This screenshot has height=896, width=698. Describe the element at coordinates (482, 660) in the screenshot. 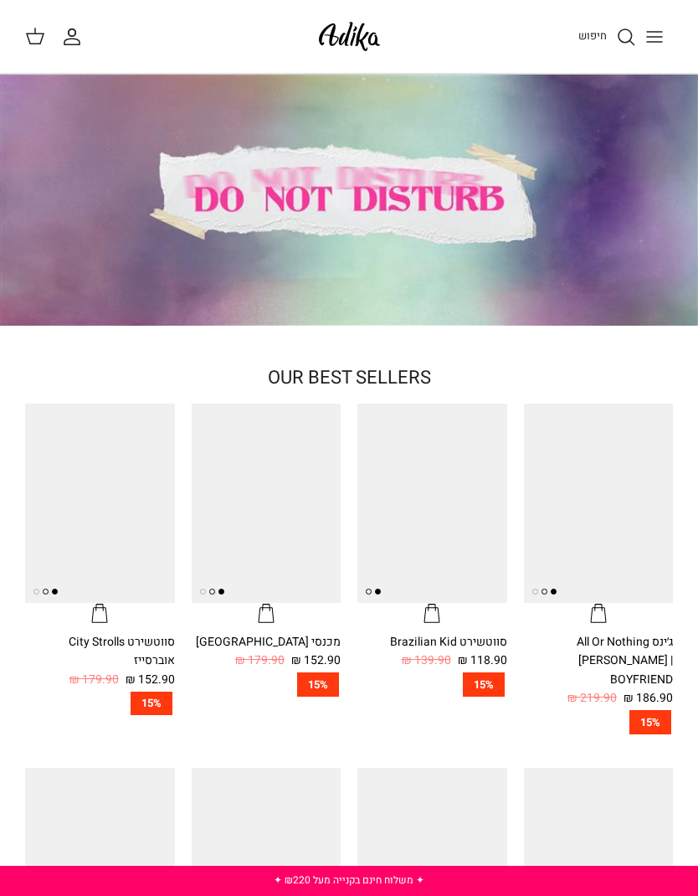

I see `span: 118.90 ₪` at that location.